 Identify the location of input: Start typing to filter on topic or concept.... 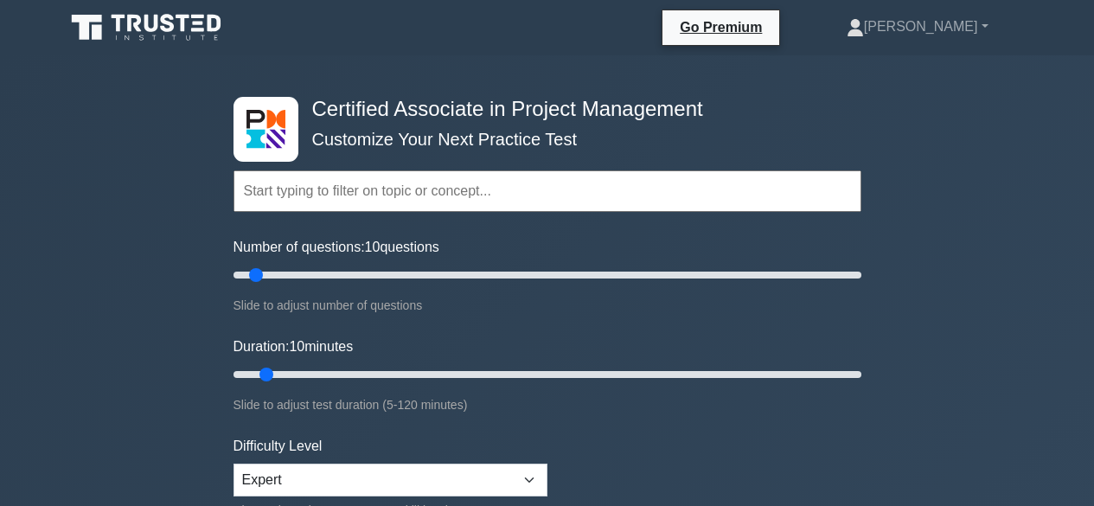
(547, 191).